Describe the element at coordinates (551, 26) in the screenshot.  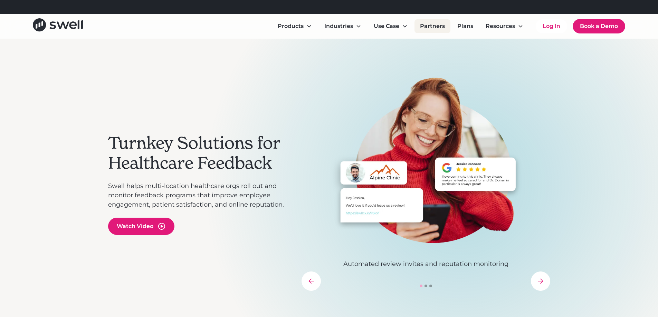
I see `a: Log In` at that location.